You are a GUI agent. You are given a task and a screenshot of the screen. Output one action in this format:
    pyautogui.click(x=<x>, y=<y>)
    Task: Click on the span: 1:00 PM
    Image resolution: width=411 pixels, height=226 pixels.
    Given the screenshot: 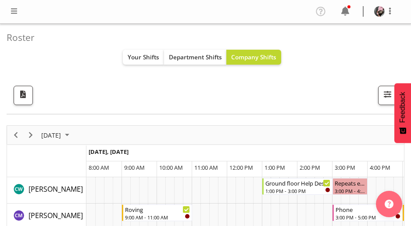 What is the action you would take?
    pyautogui.click(x=275, y=167)
    